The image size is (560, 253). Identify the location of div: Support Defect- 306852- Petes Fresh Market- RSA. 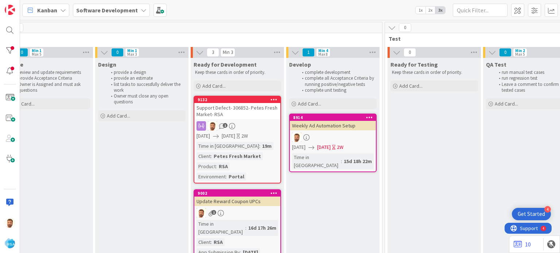
(237, 111).